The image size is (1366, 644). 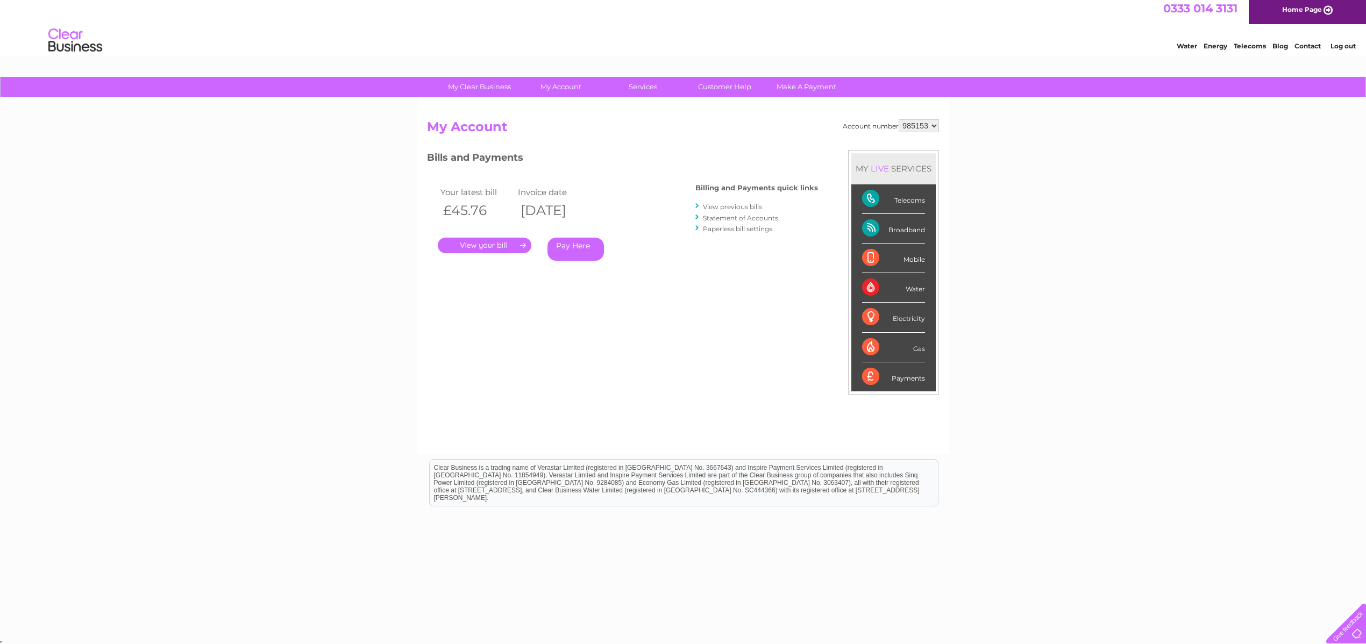 I want to click on a: Telecoms, so click(x=1250, y=49).